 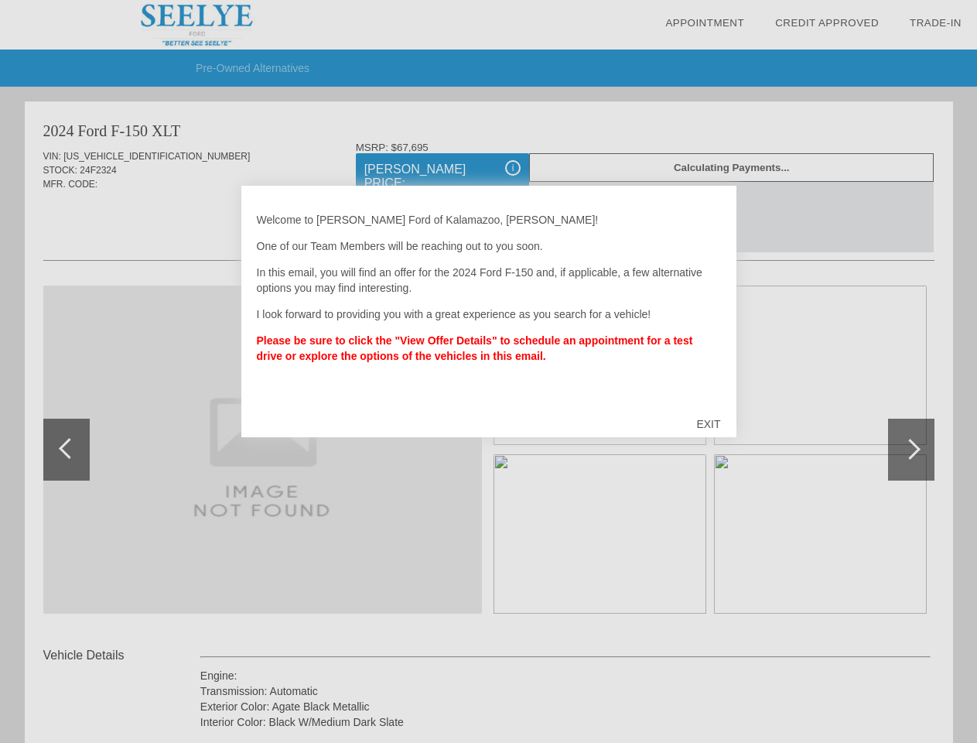 I want to click on a: Trade-In, so click(x=935, y=22).